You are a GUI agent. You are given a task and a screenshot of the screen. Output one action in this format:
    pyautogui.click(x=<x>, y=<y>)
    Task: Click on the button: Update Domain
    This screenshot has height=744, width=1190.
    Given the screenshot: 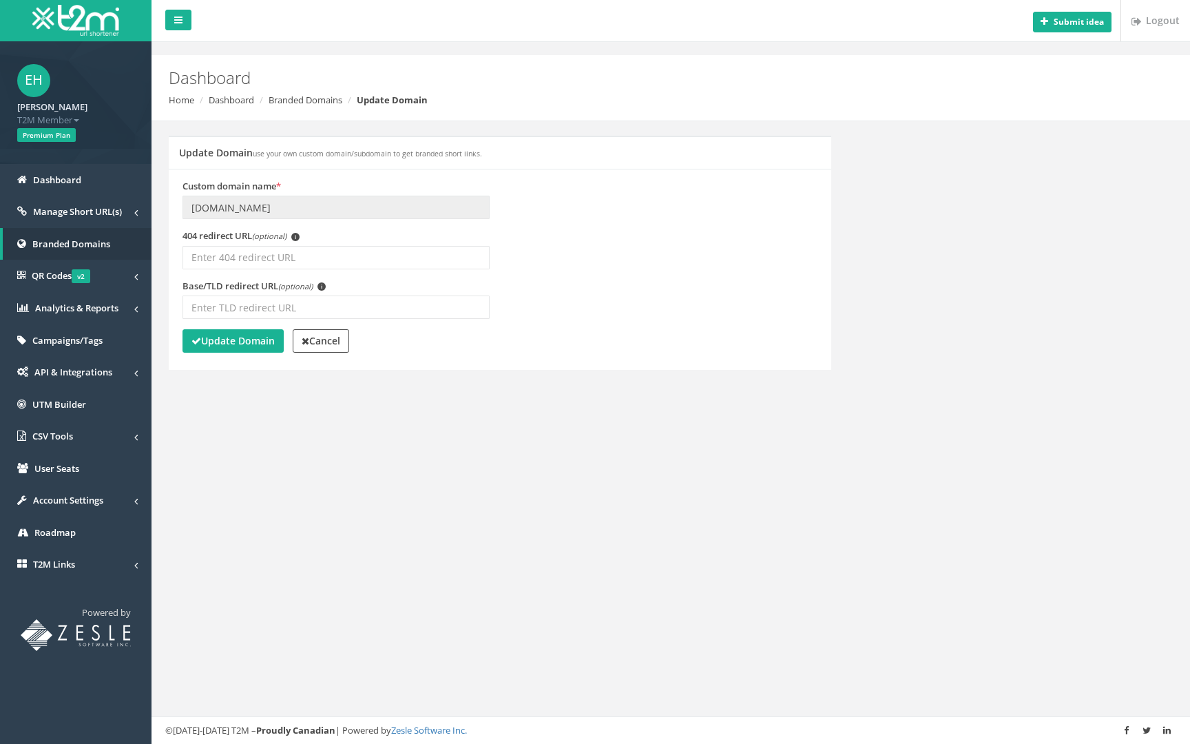 What is the action you would take?
    pyautogui.click(x=233, y=341)
    